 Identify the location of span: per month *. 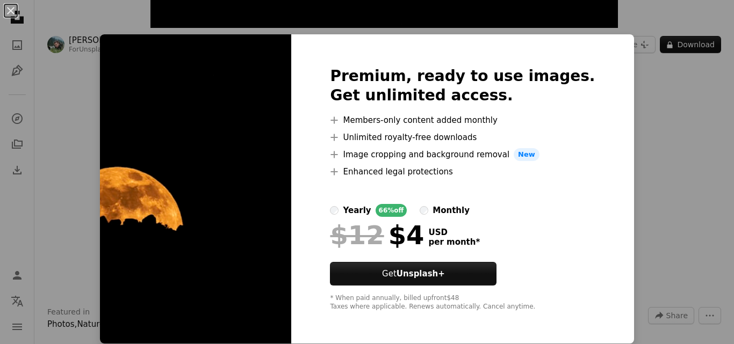
(454, 242).